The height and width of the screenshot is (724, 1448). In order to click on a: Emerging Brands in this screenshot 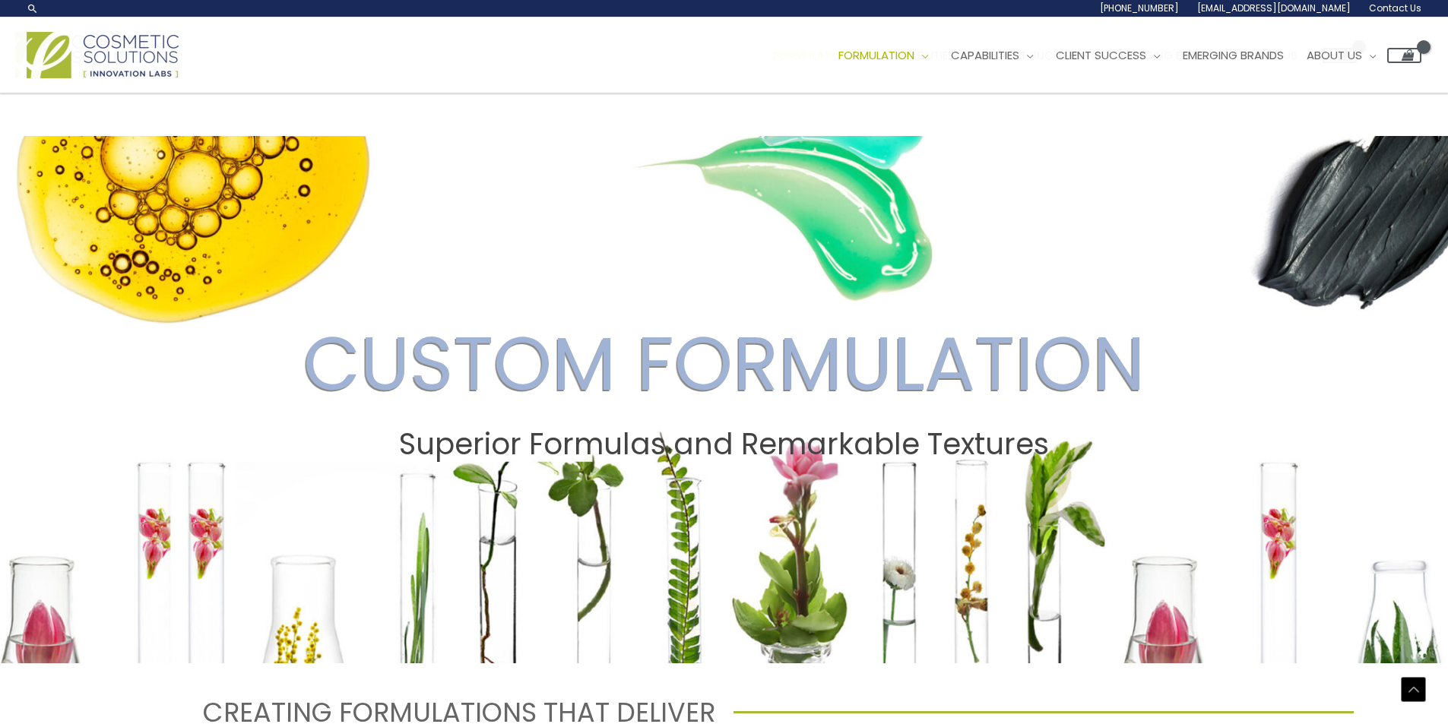, I will do `click(1233, 55)`.